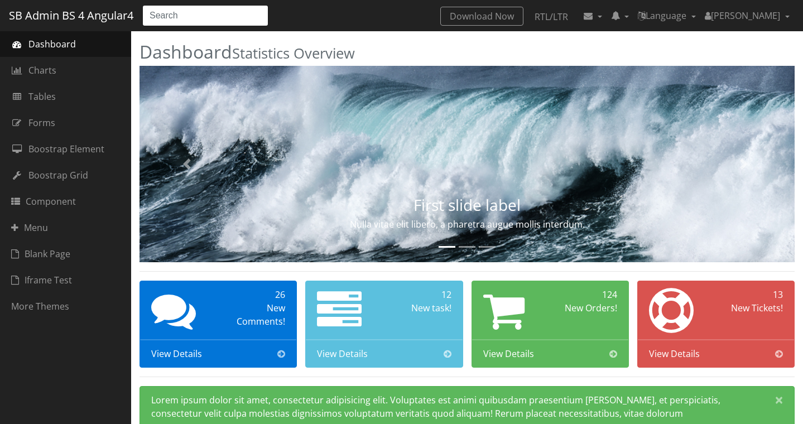 This screenshot has height=424, width=803. Describe the element at coordinates (585, 295) in the screenshot. I see `div: 124` at that location.